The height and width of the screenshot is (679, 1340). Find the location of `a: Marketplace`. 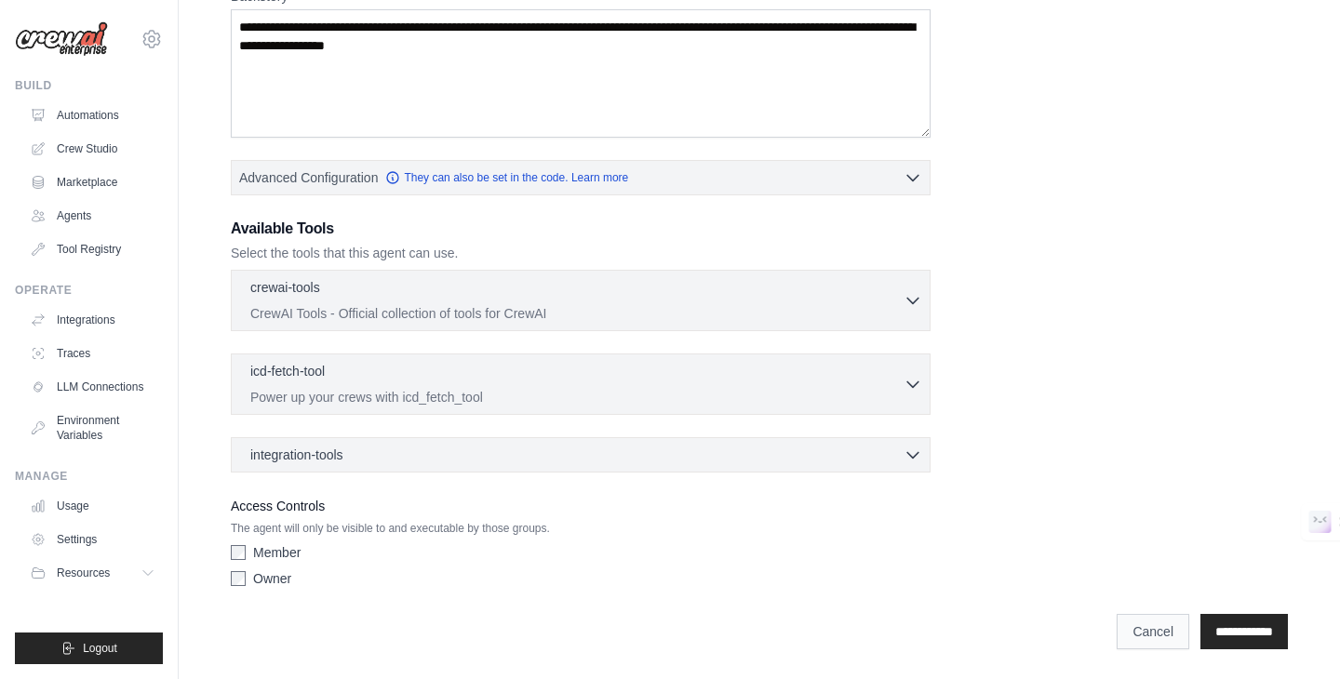

a: Marketplace is located at coordinates (92, 182).